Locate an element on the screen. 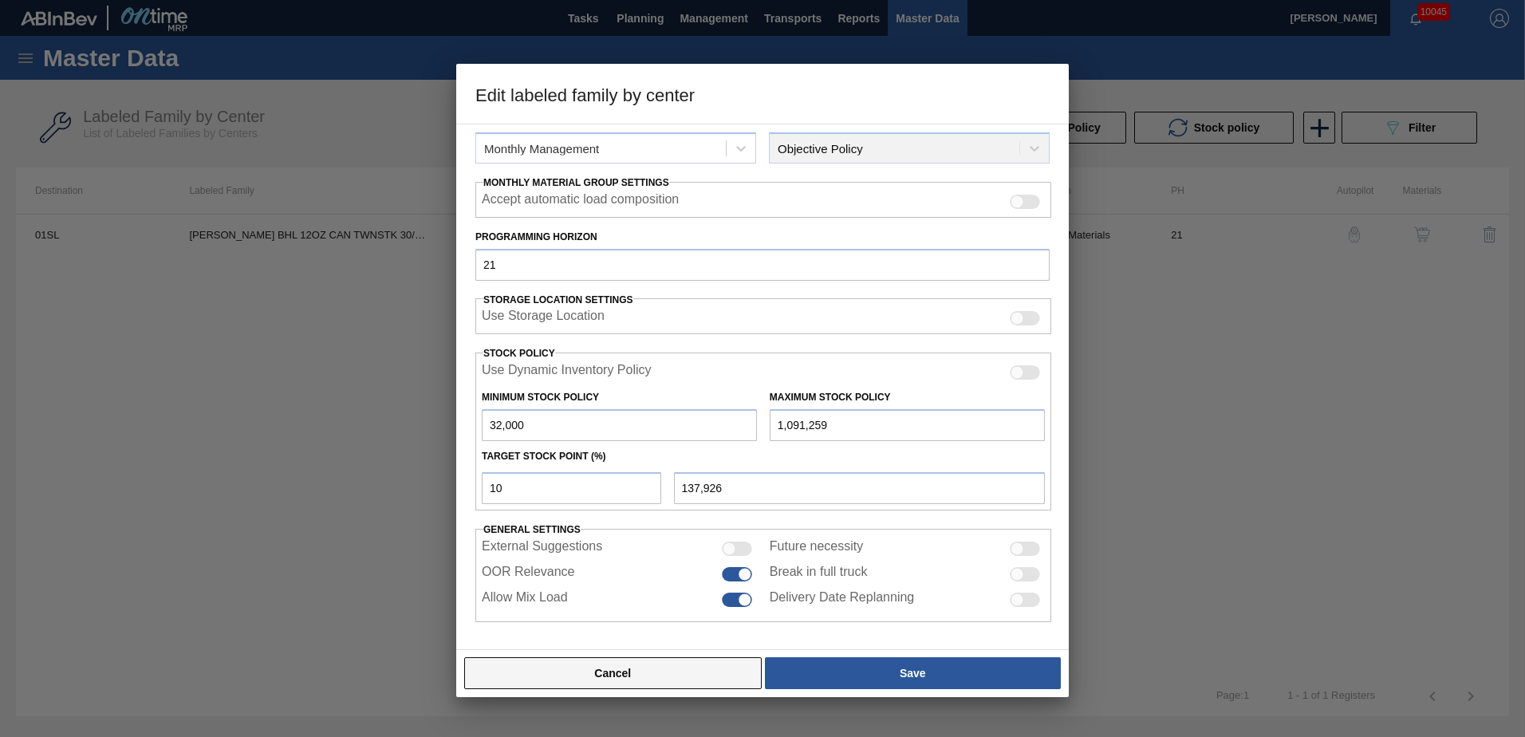 The width and height of the screenshot is (1525, 737). label: Accept automatic load composition is located at coordinates (580, 202).